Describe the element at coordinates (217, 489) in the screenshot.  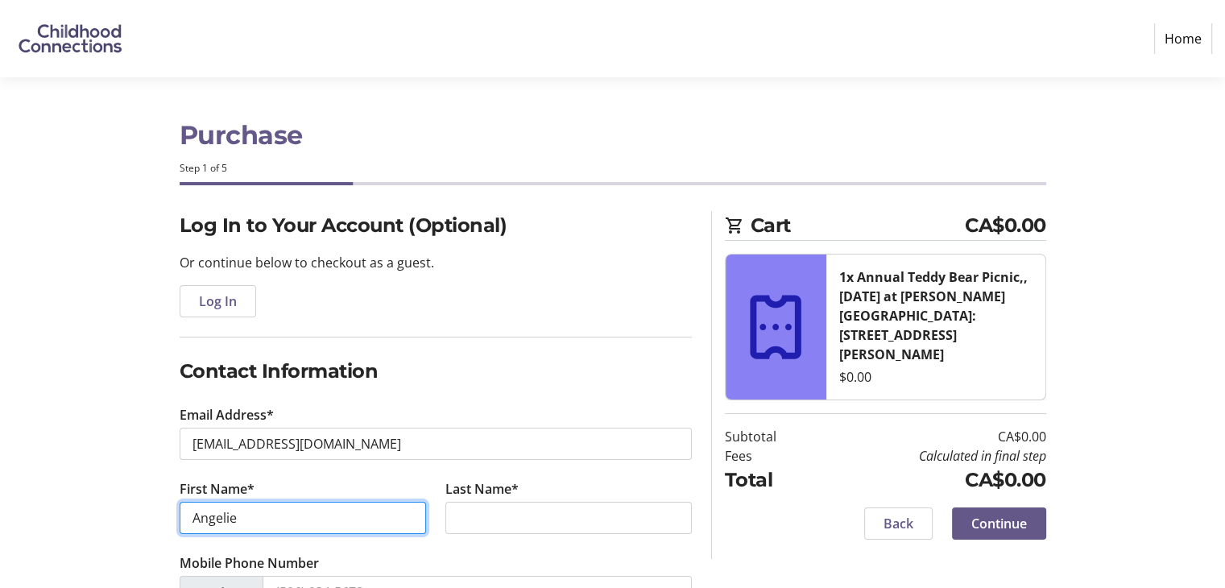
I see `label: First Name*` at that location.